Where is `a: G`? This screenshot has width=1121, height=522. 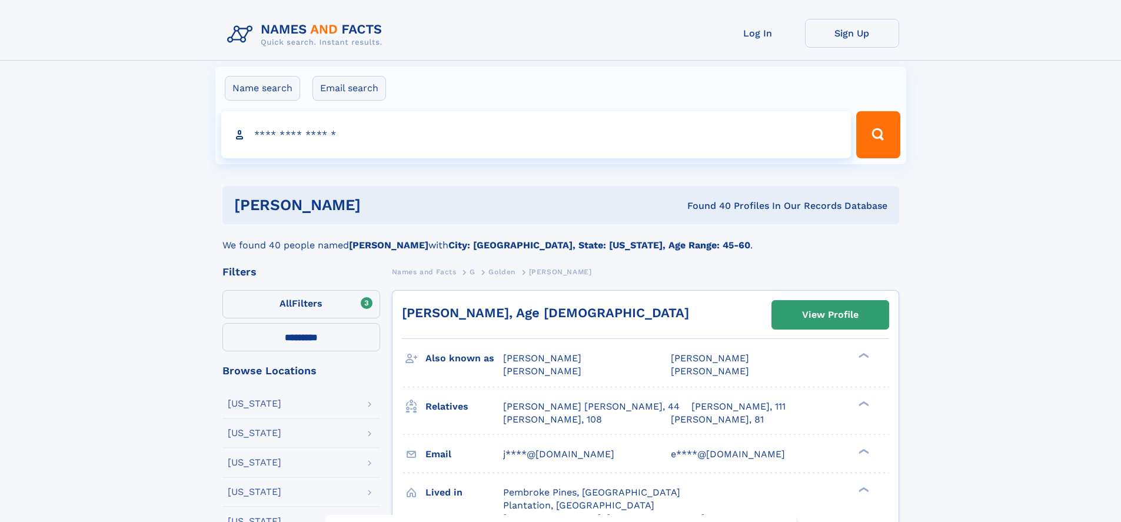
a: G is located at coordinates (473, 271).